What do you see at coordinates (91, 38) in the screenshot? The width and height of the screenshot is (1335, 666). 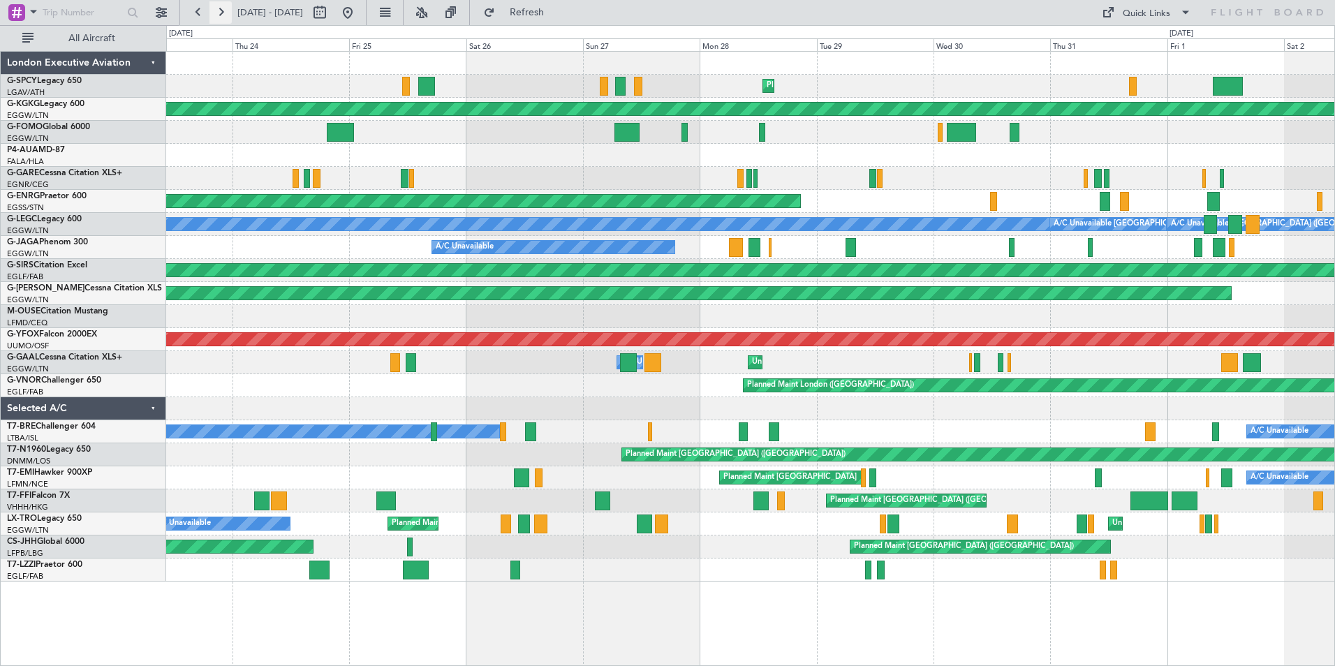 I see `span: All Aircraft` at bounding box center [91, 38].